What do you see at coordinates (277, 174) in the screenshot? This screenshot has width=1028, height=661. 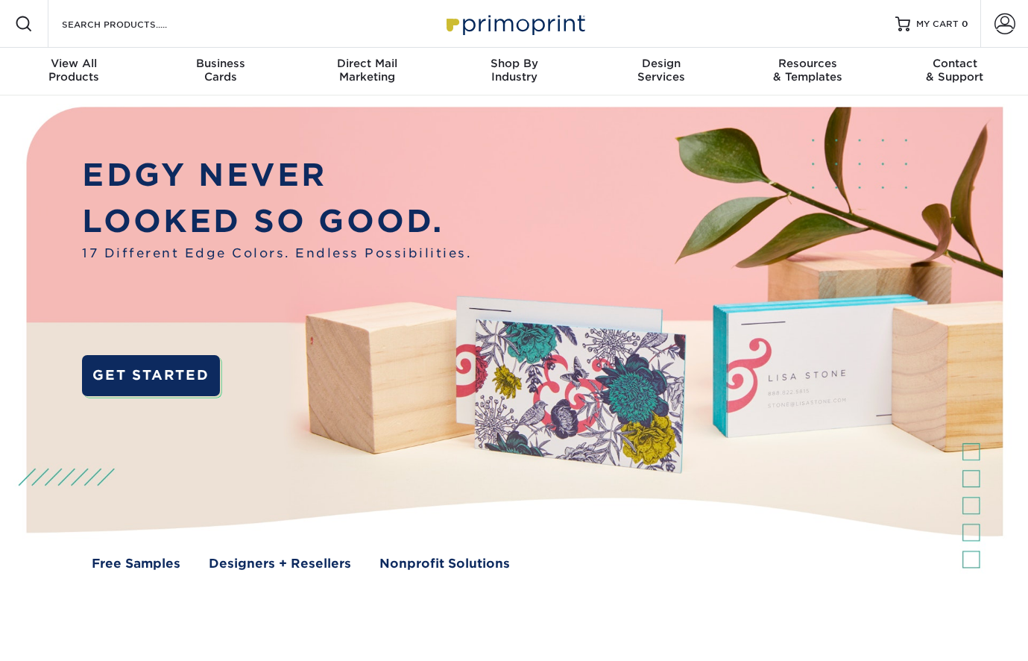 I see `p: EDGY NEVER` at bounding box center [277, 174].